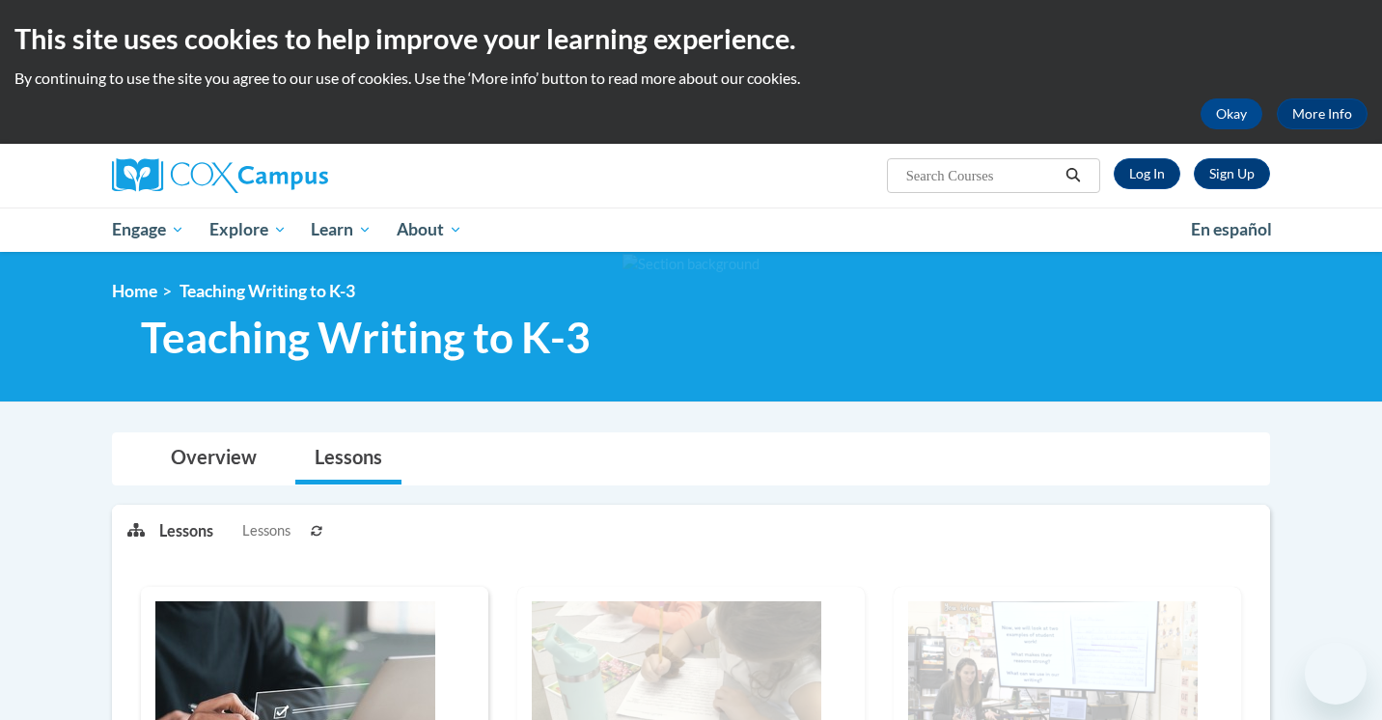  Describe the element at coordinates (982, 176) in the screenshot. I see `input: Search Courses` at that location.